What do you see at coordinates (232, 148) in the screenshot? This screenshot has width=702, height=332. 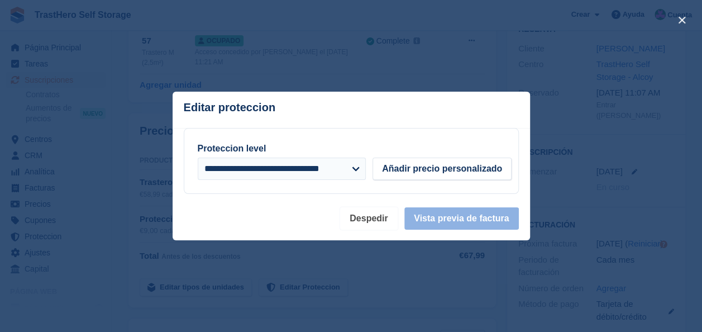 I see `label: Proteccion level` at bounding box center [232, 148].